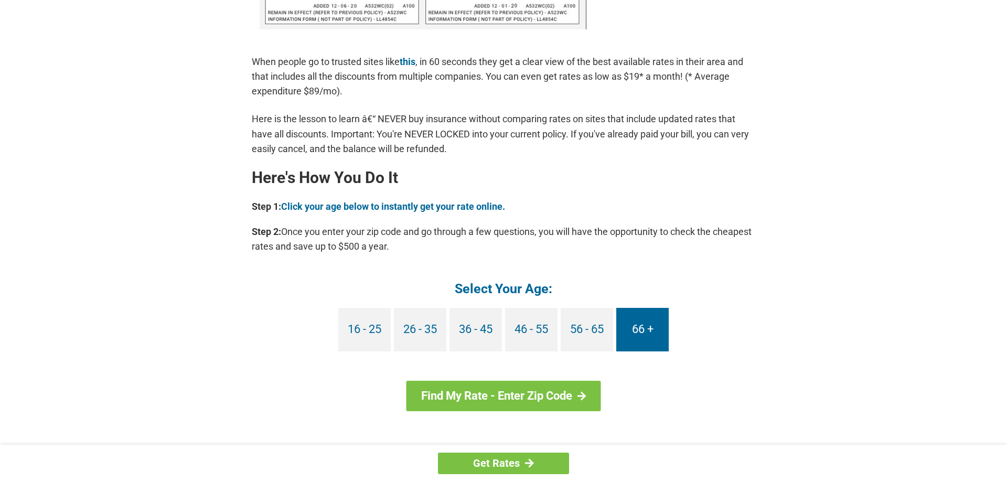 Image resolution: width=1007 pixels, height=482 pixels. What do you see at coordinates (587, 329) in the screenshot?
I see `a: 56 - 65` at bounding box center [587, 329].